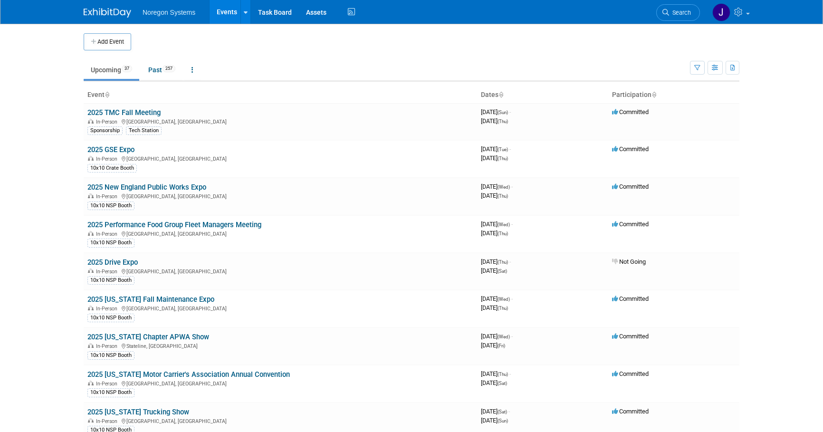  I want to click on div: 10x10 Crate Booth, so click(112, 168).